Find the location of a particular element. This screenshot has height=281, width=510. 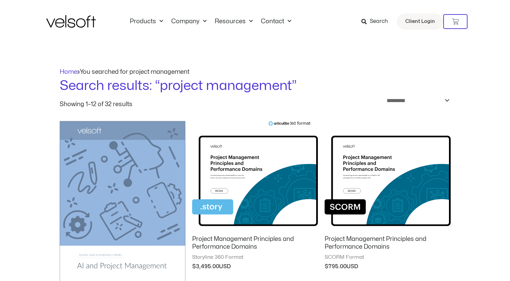

bdi: 3,495.00 is located at coordinates (206, 267).